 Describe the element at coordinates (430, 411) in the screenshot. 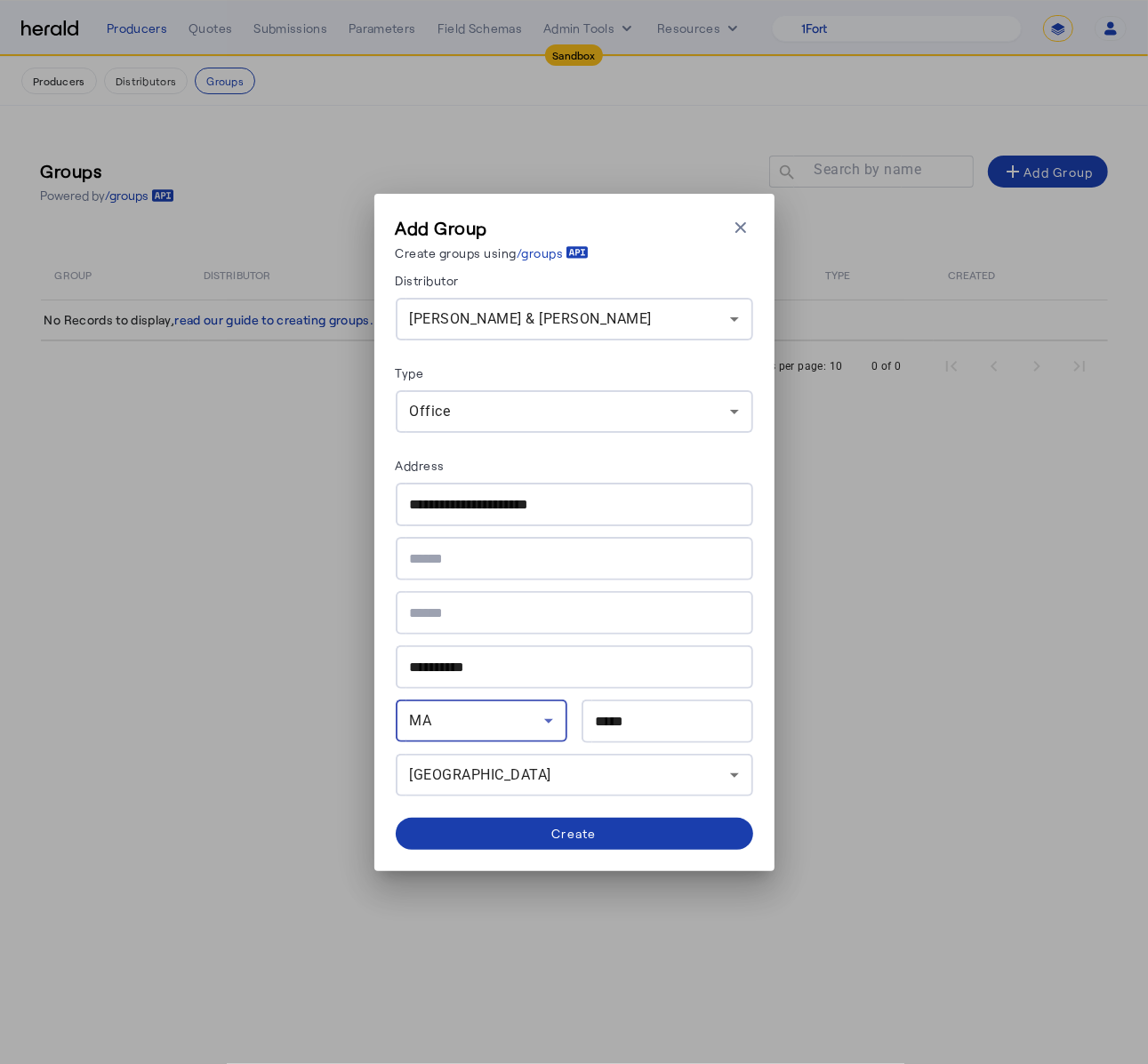

I see `span: Office` at that location.